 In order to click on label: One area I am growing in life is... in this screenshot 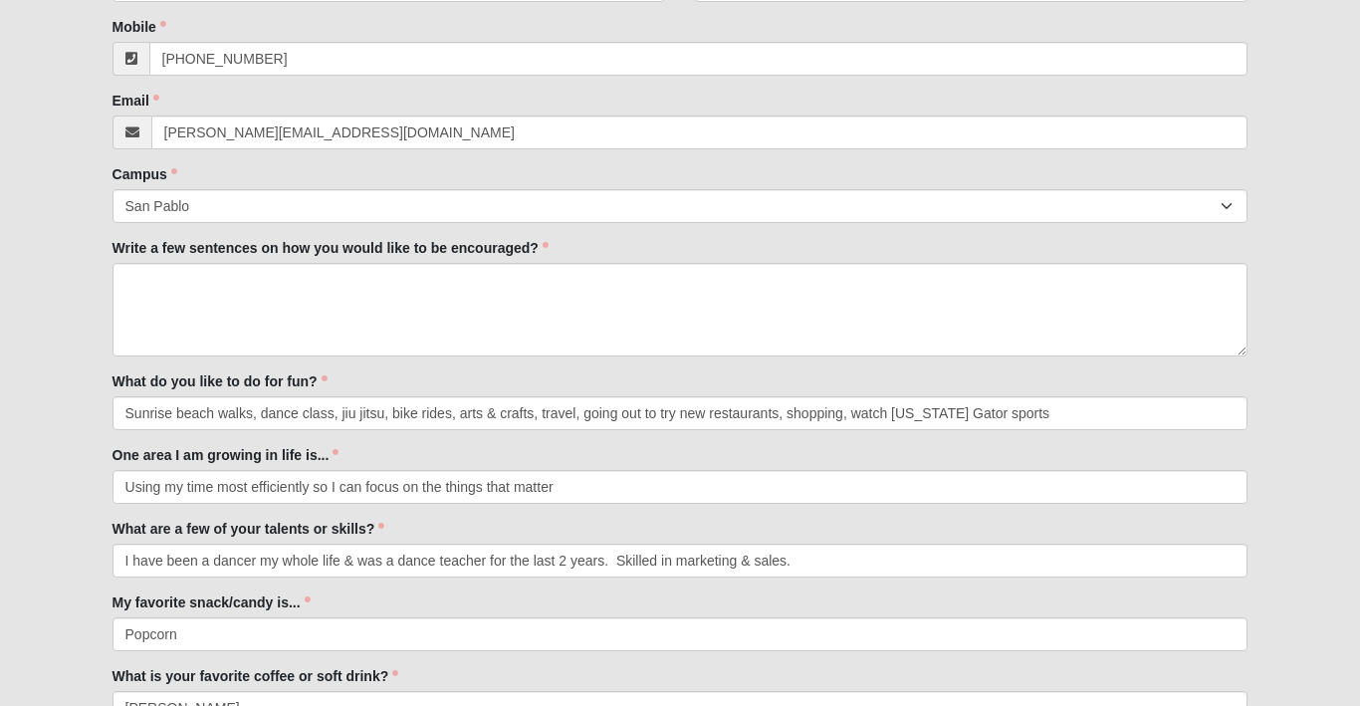, I will do `click(226, 455)`.